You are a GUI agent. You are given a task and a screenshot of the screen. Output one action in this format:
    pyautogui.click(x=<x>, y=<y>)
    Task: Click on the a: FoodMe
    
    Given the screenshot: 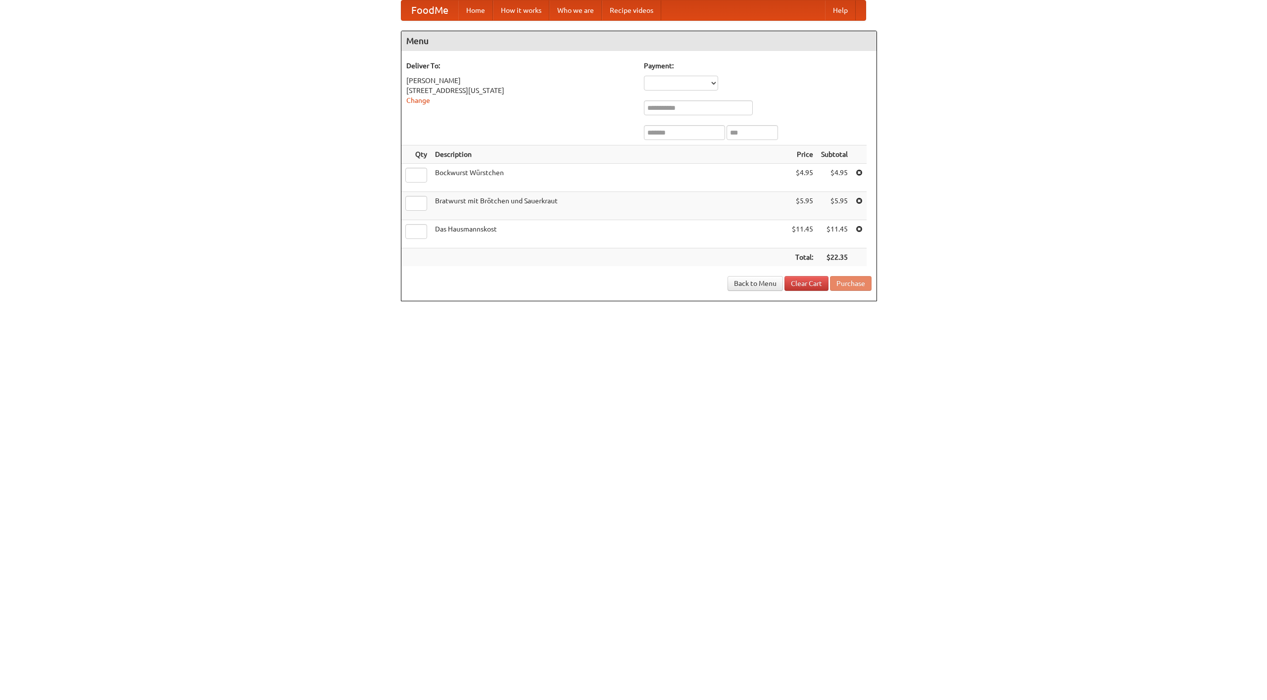 What is the action you would take?
    pyautogui.click(x=430, y=10)
    